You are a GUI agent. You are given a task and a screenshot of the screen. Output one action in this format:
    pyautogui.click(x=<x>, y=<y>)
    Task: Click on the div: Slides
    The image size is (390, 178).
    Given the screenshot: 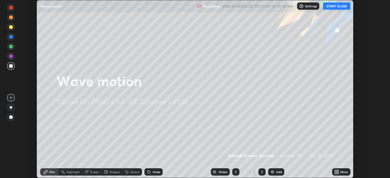 What is the action you would take?
    pyautogui.click(x=223, y=172)
    